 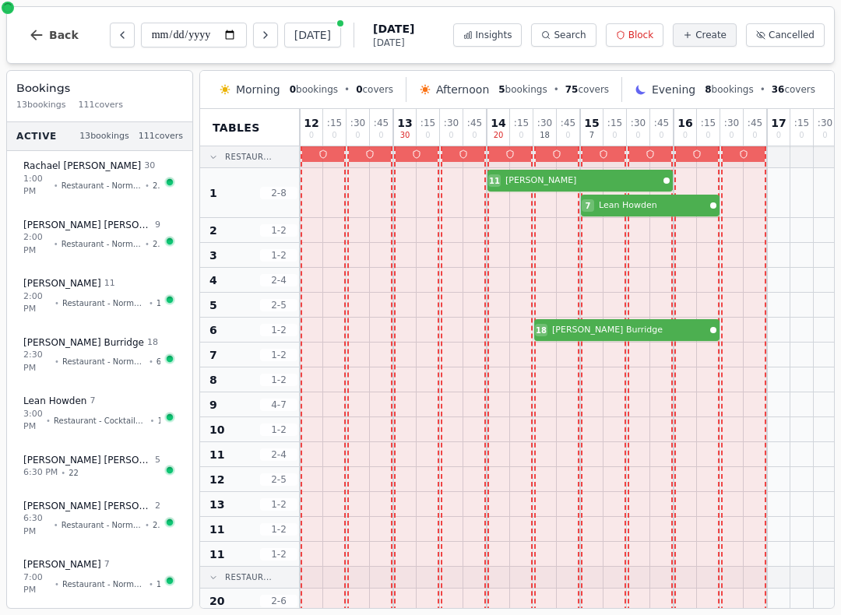 What do you see at coordinates (311, 123) in the screenshot?
I see `span: 12` at bounding box center [311, 123].